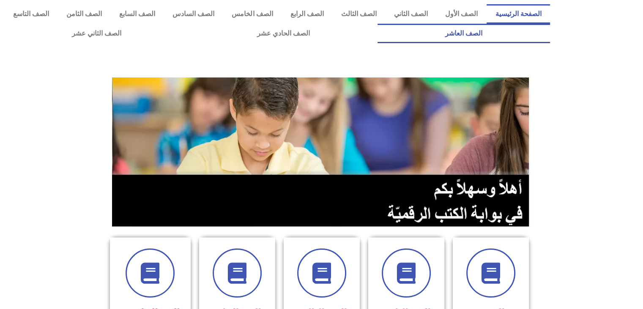  I want to click on a: الصف الثامن, so click(84, 14).